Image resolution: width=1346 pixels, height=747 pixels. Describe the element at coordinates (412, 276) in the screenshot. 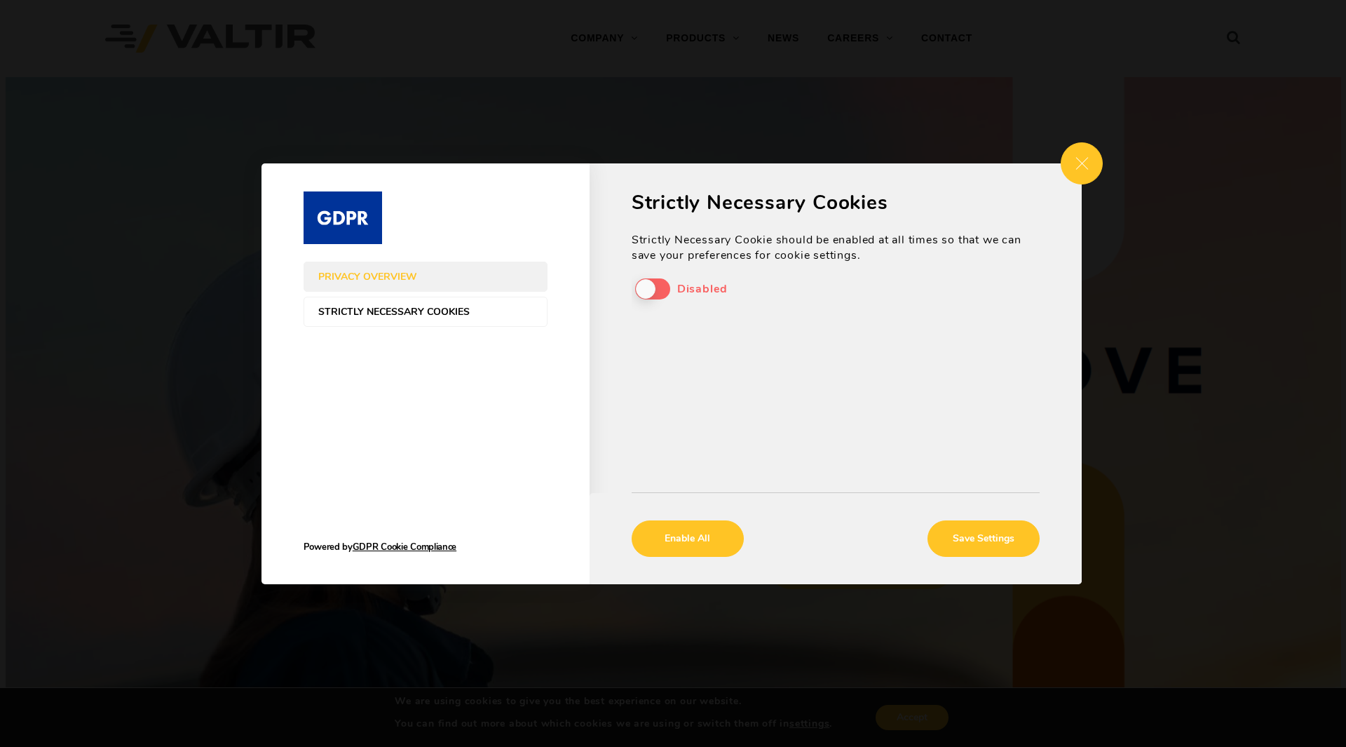

I see `span: Privacy Overview` at that location.